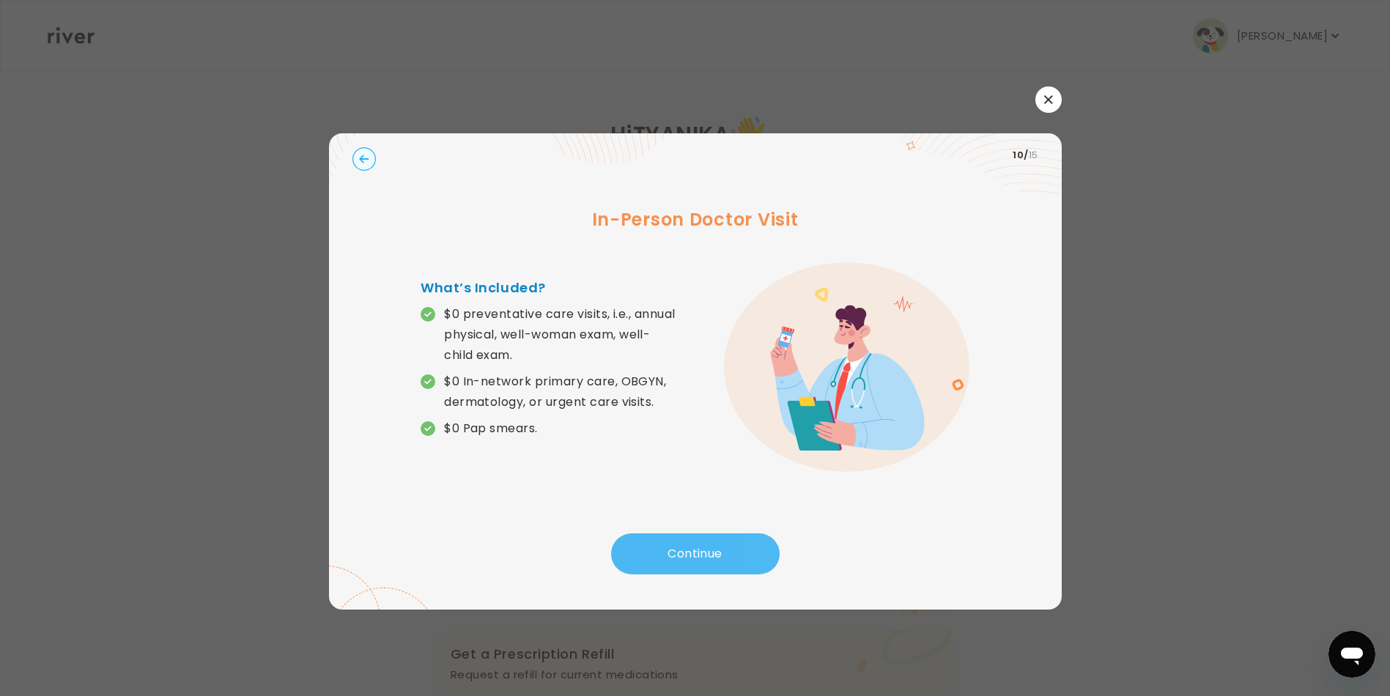  Describe the element at coordinates (695, 220) in the screenshot. I see `h3: In-Person Doctor Visit` at that location.